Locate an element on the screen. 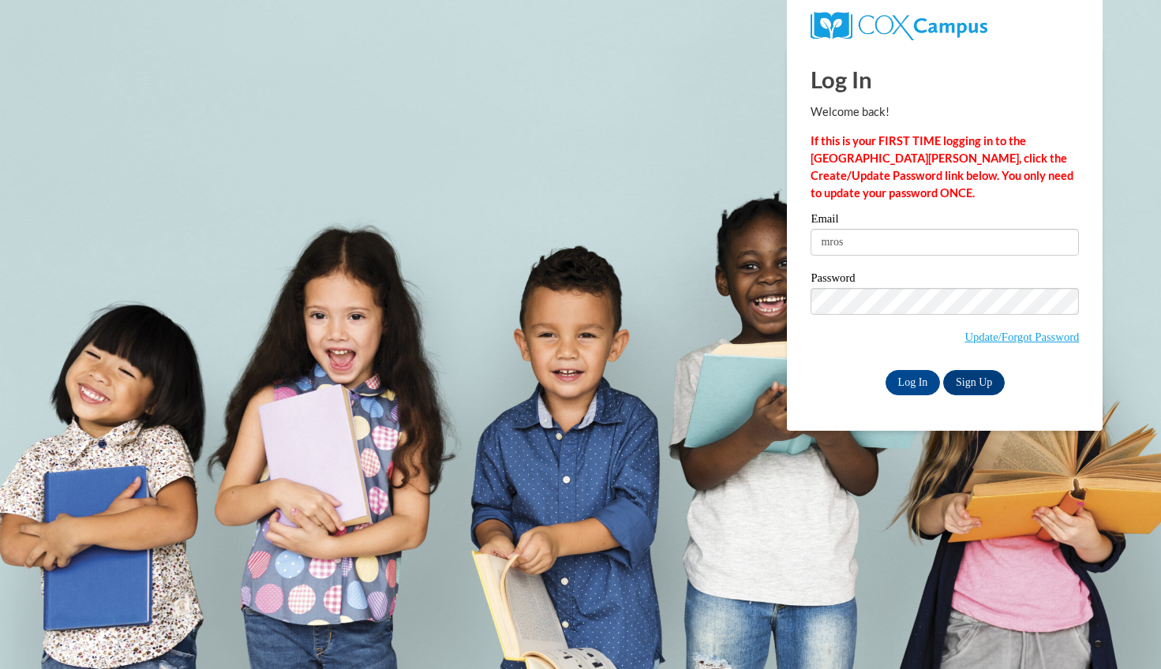 The image size is (1161, 669). p: Welcome back! is located at coordinates (945, 112).